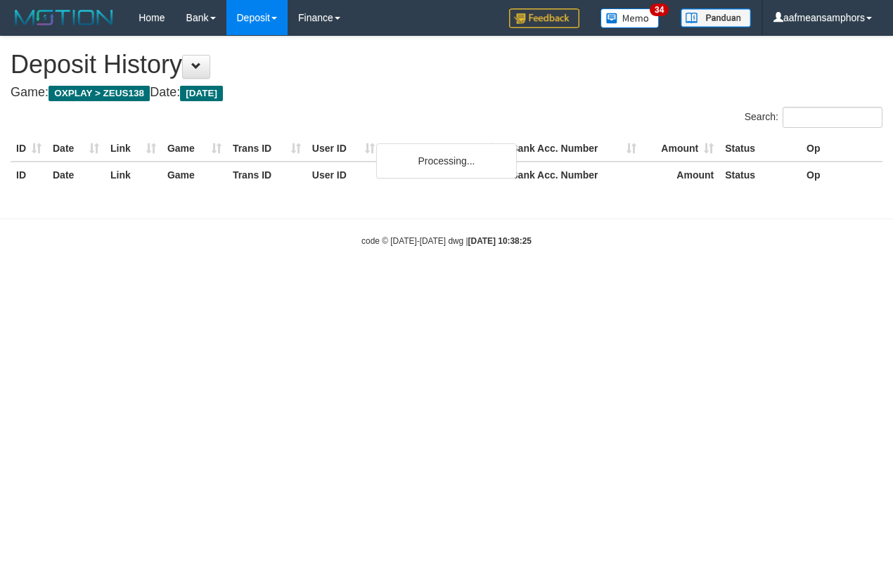 The image size is (893, 572). I want to click on th: Bank Acc. Name, so click(443, 148).